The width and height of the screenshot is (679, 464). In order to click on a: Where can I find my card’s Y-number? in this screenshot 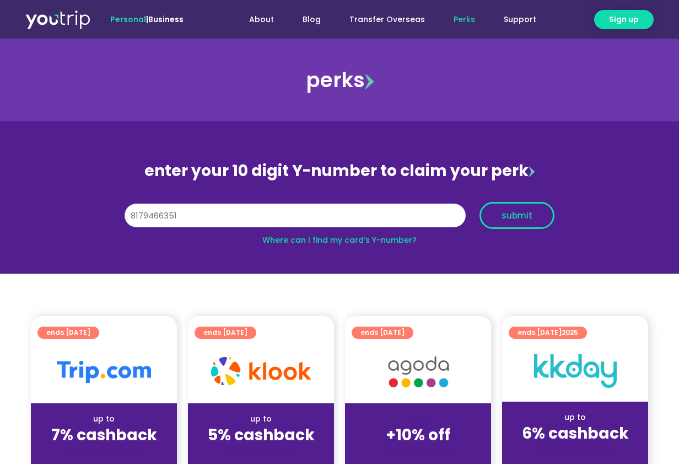, I will do `click(340, 240)`.